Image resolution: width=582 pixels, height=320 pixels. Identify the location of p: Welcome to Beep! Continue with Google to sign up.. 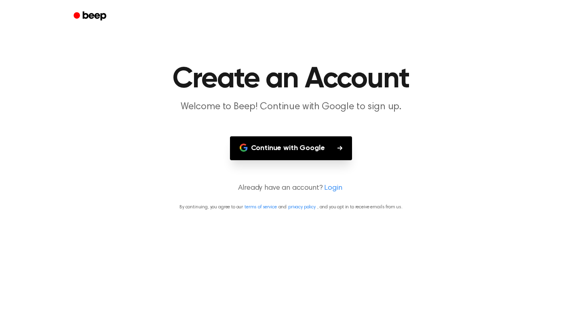
(291, 107).